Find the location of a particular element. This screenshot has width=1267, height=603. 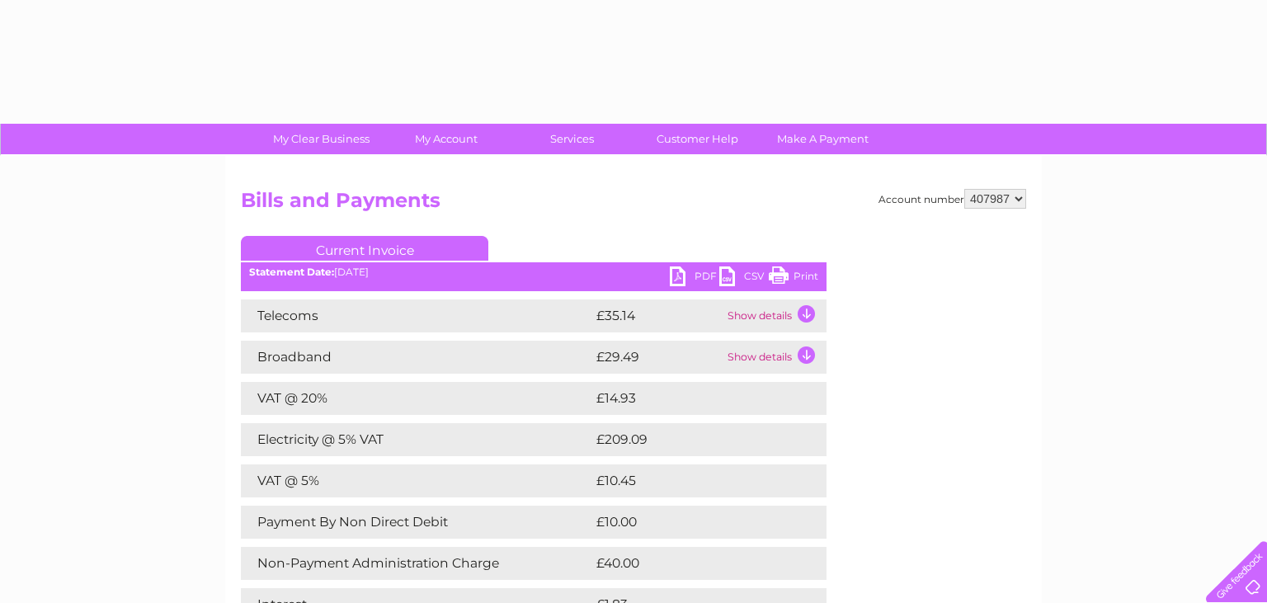

td: £14.93 is located at coordinates (692, 398).